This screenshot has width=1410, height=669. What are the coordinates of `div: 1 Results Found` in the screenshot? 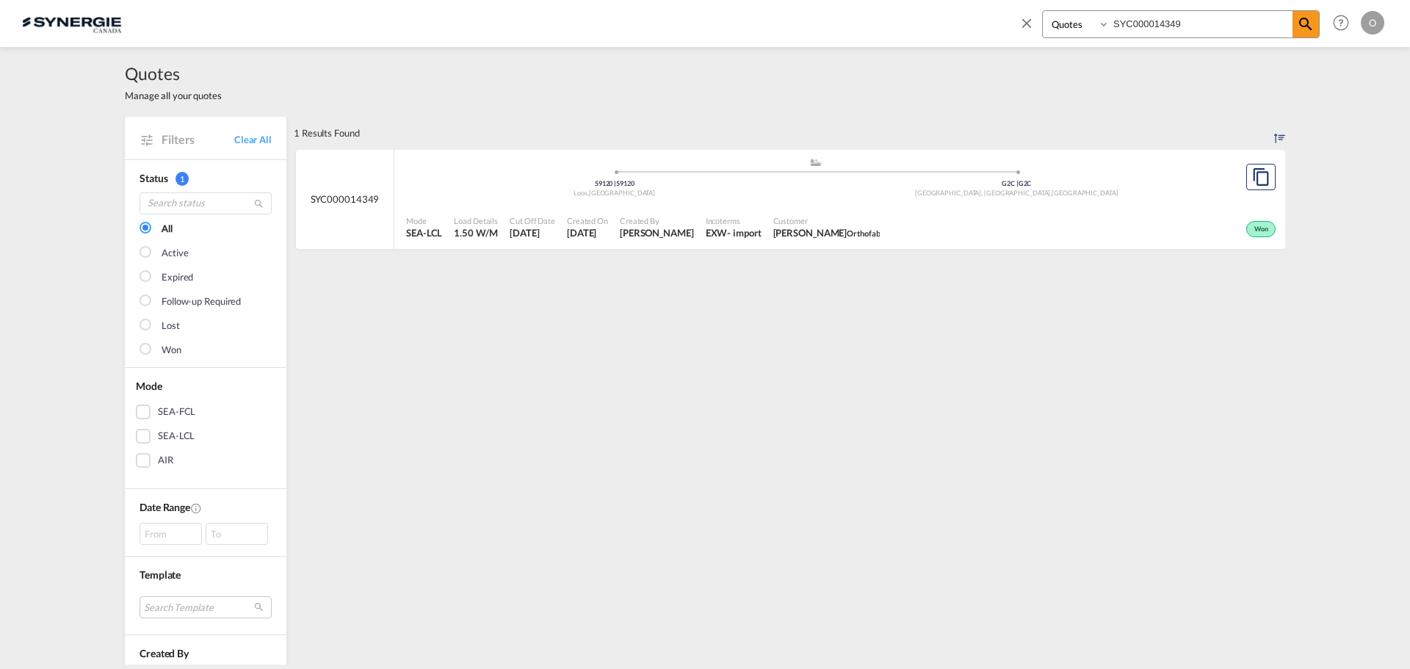 It's located at (327, 133).